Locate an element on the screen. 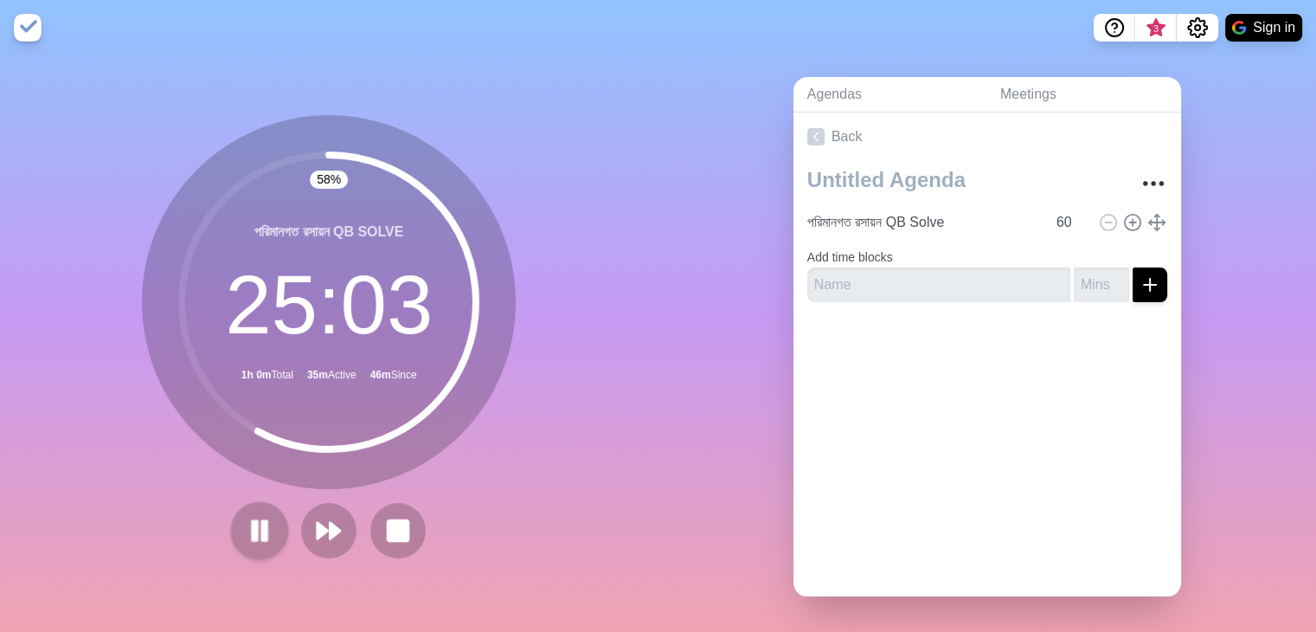 This screenshot has width=1316, height=632. button: Sign in is located at coordinates (1264, 28).